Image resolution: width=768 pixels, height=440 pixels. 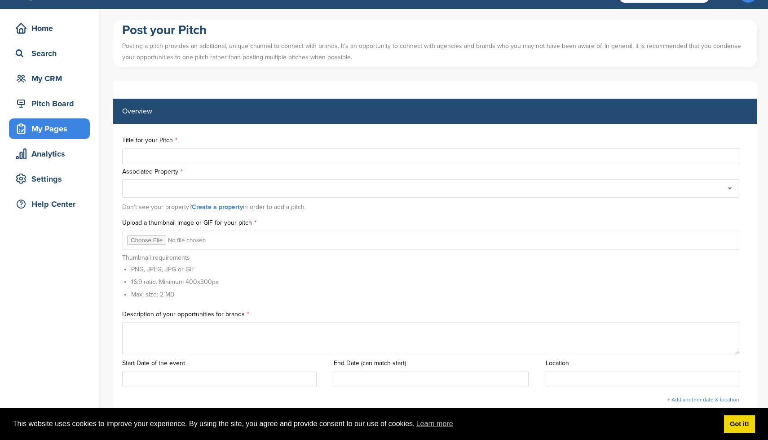 I want to click on label: Upload a thumbnail image or GIF for your pitch, so click(x=435, y=223).